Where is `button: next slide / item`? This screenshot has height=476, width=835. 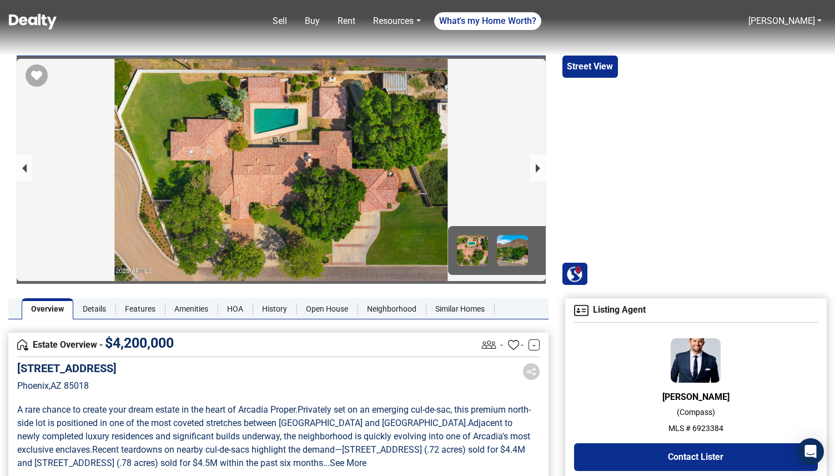
button: next slide / item is located at coordinates (538, 168).